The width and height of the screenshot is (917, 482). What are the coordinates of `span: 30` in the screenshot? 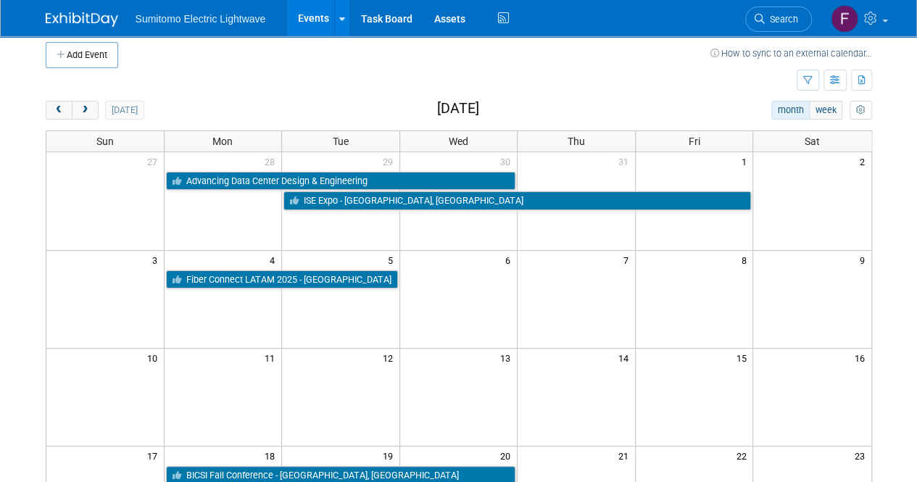 It's located at (508, 161).